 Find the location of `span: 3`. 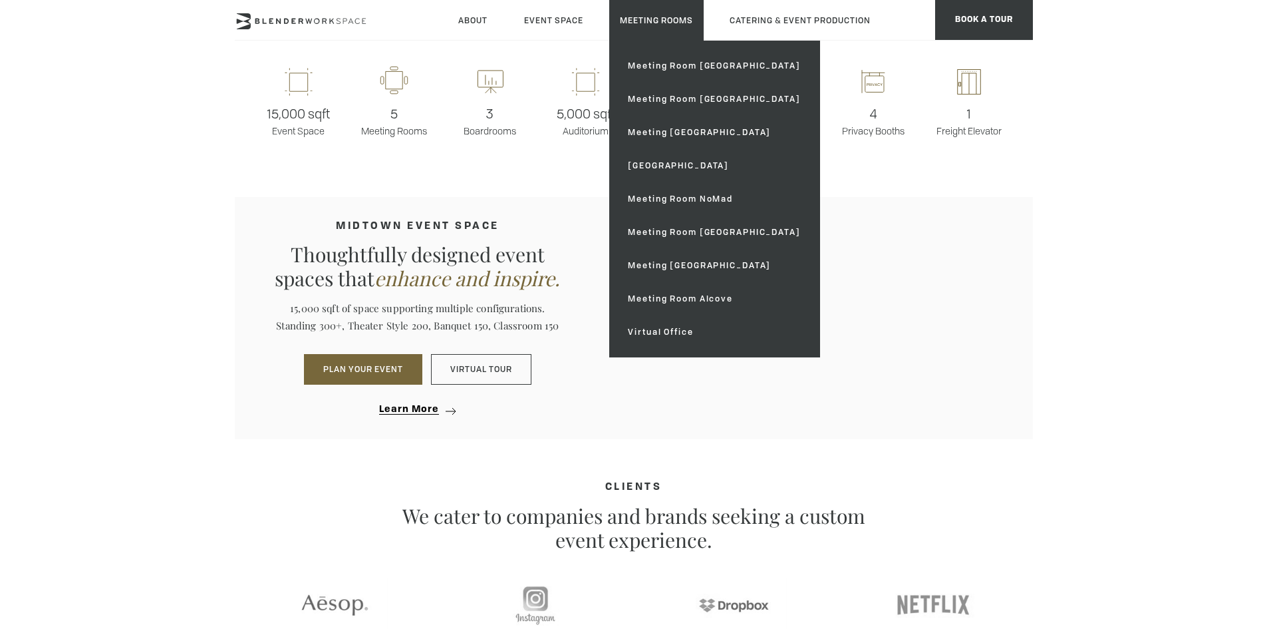

span: 3 is located at coordinates (490, 114).